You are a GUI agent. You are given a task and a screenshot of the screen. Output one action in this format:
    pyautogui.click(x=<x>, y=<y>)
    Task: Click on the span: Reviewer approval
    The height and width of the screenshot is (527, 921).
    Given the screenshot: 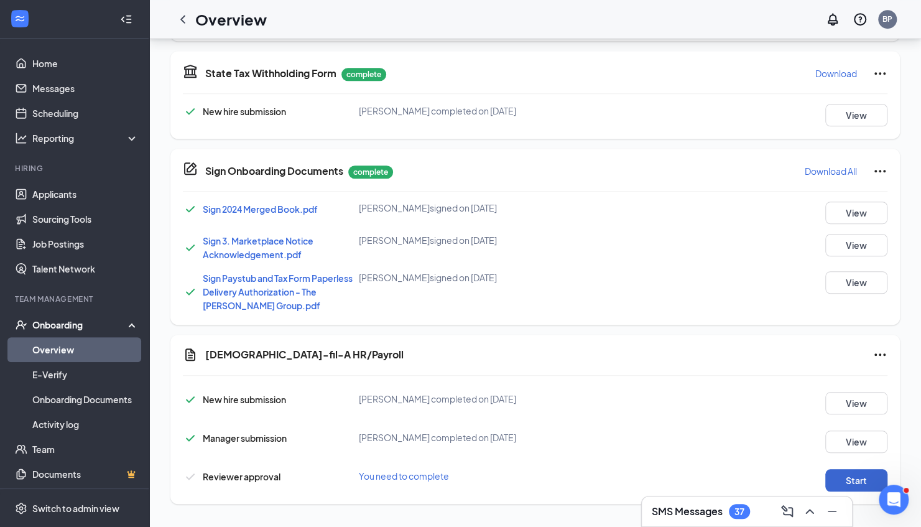 What is the action you would take?
    pyautogui.click(x=241, y=476)
    